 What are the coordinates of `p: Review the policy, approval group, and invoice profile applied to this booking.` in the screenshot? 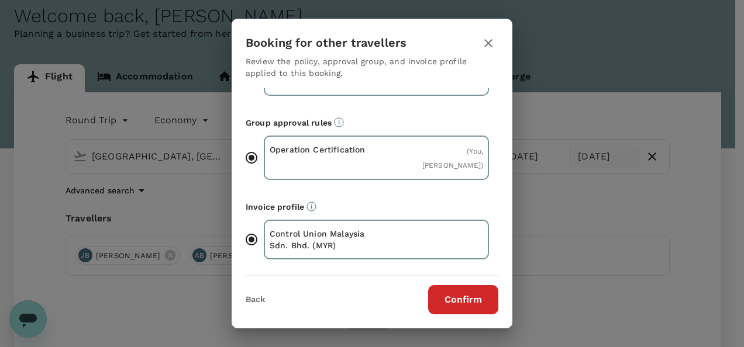 It's located at (372, 67).